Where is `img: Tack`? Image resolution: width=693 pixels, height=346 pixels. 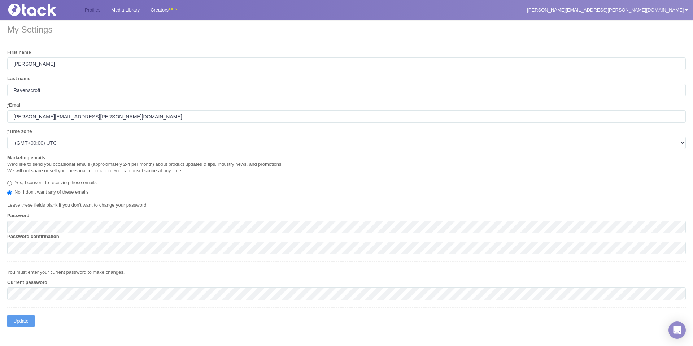 img: Tack is located at coordinates (42, 10).